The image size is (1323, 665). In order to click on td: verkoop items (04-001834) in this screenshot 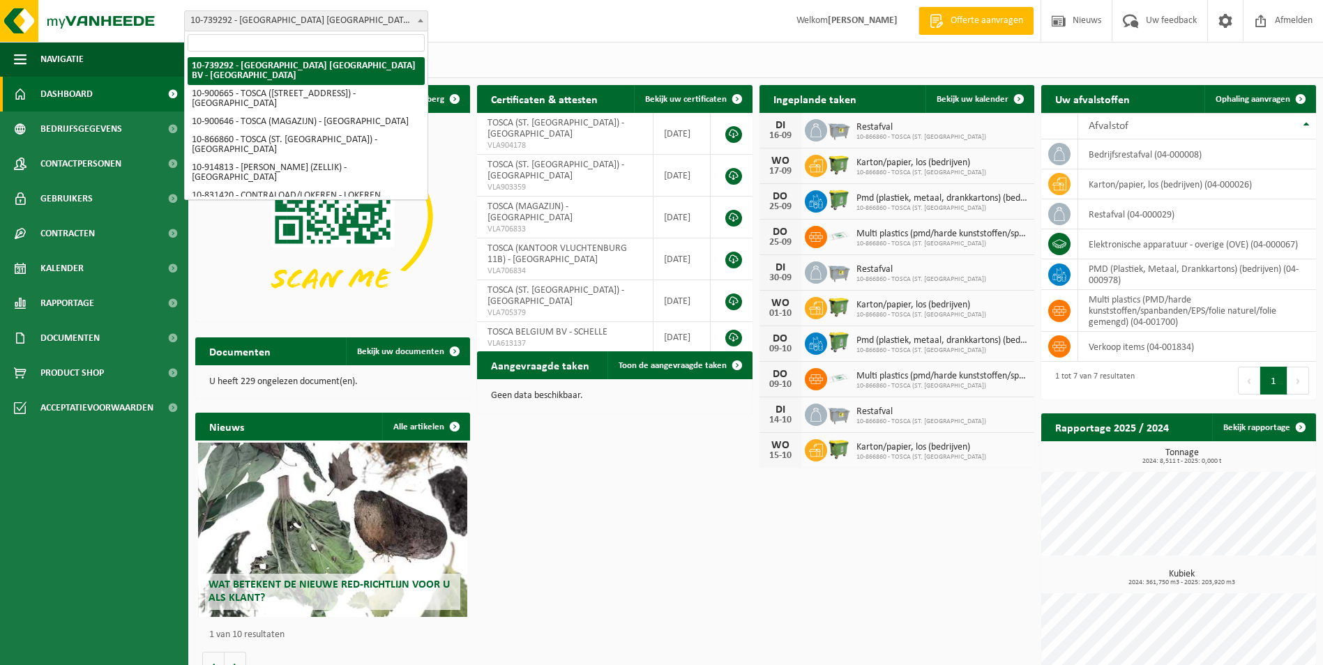, I will do `click(1197, 347)`.